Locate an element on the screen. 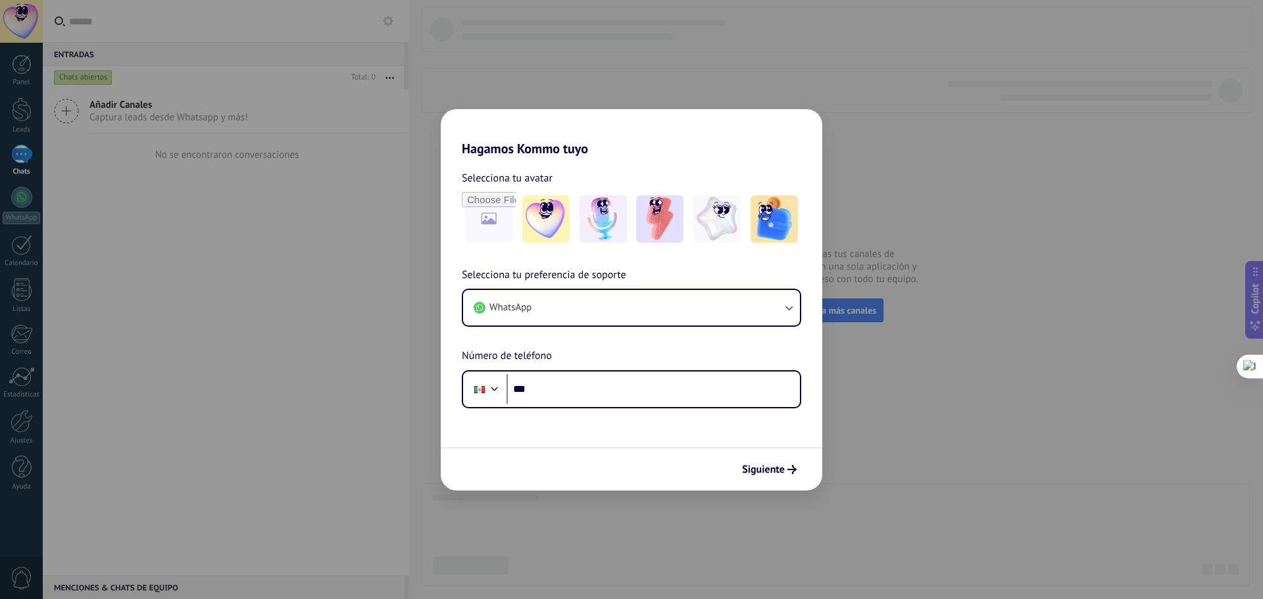 Image resolution: width=1263 pixels, height=599 pixels. h2: Hagamos Kommo tuyo is located at coordinates (632, 133).